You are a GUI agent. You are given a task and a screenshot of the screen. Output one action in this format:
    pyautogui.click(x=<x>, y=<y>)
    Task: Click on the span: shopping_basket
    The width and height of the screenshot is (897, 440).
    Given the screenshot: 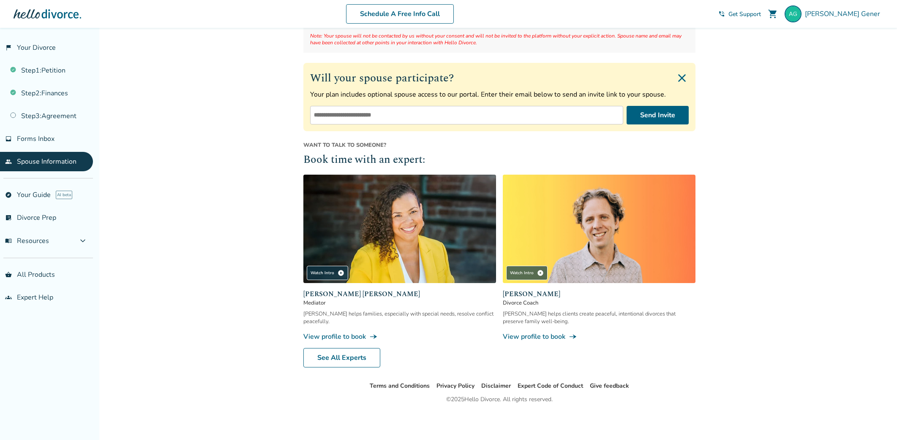 What is the action you would take?
    pyautogui.click(x=8, y=275)
    